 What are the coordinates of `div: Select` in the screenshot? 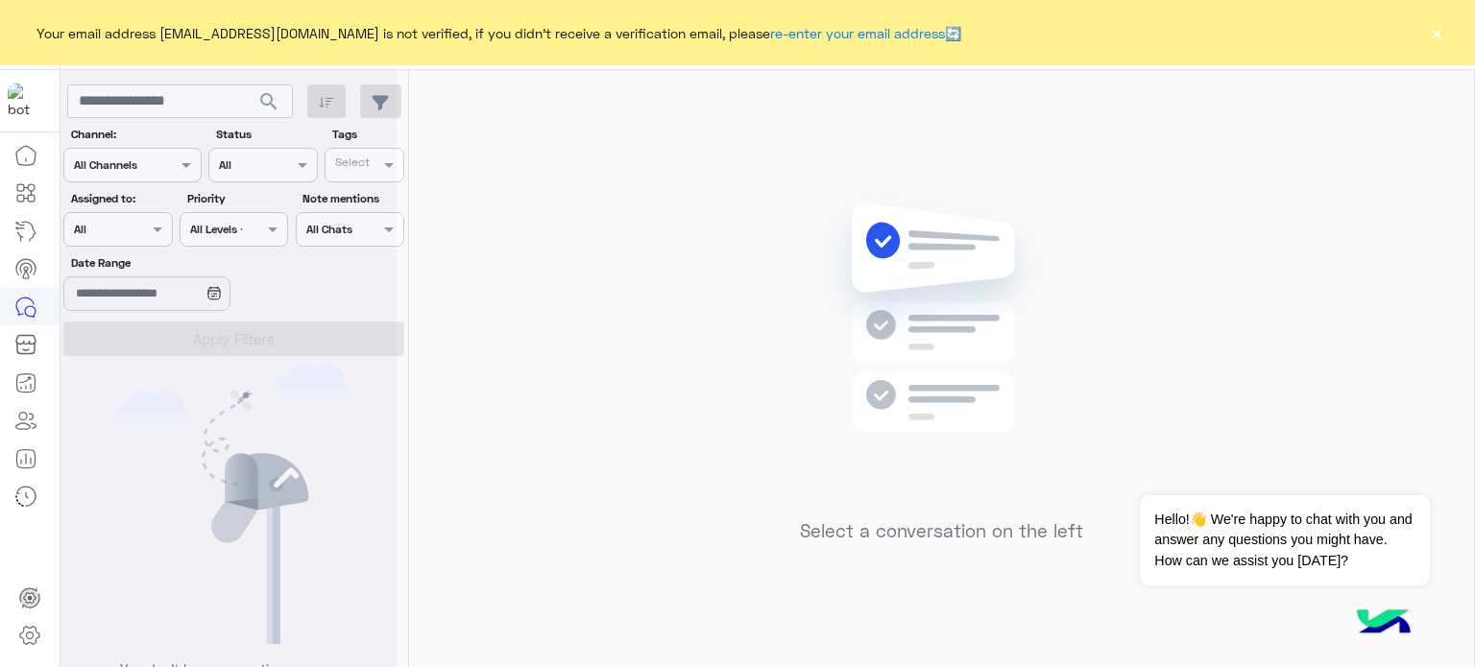 It's located at (350, 164).